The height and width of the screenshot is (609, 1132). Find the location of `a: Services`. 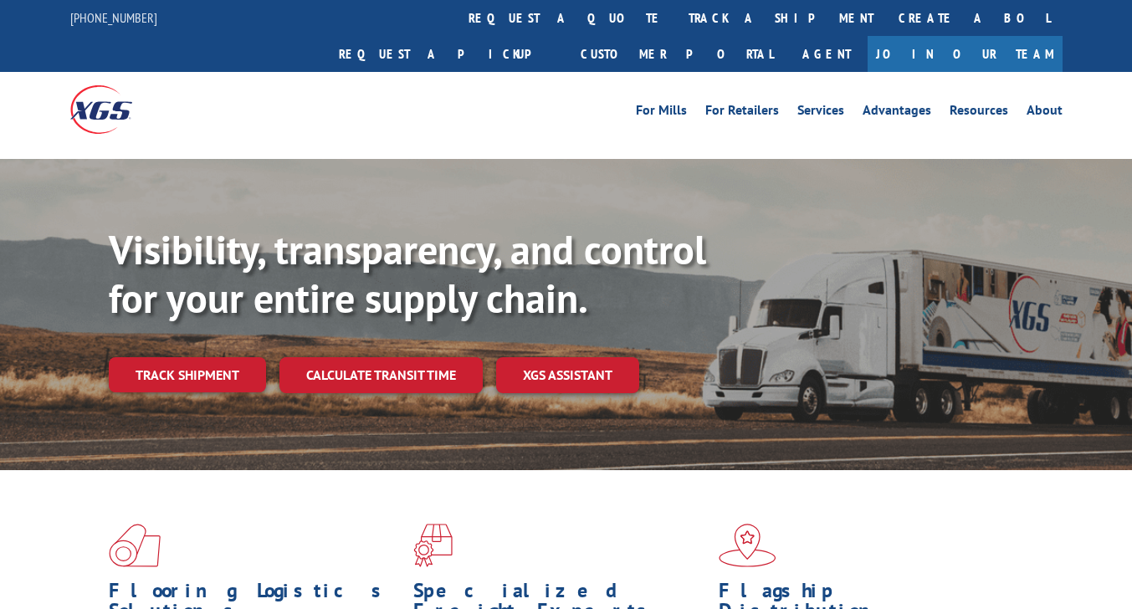

a: Services is located at coordinates (821, 113).